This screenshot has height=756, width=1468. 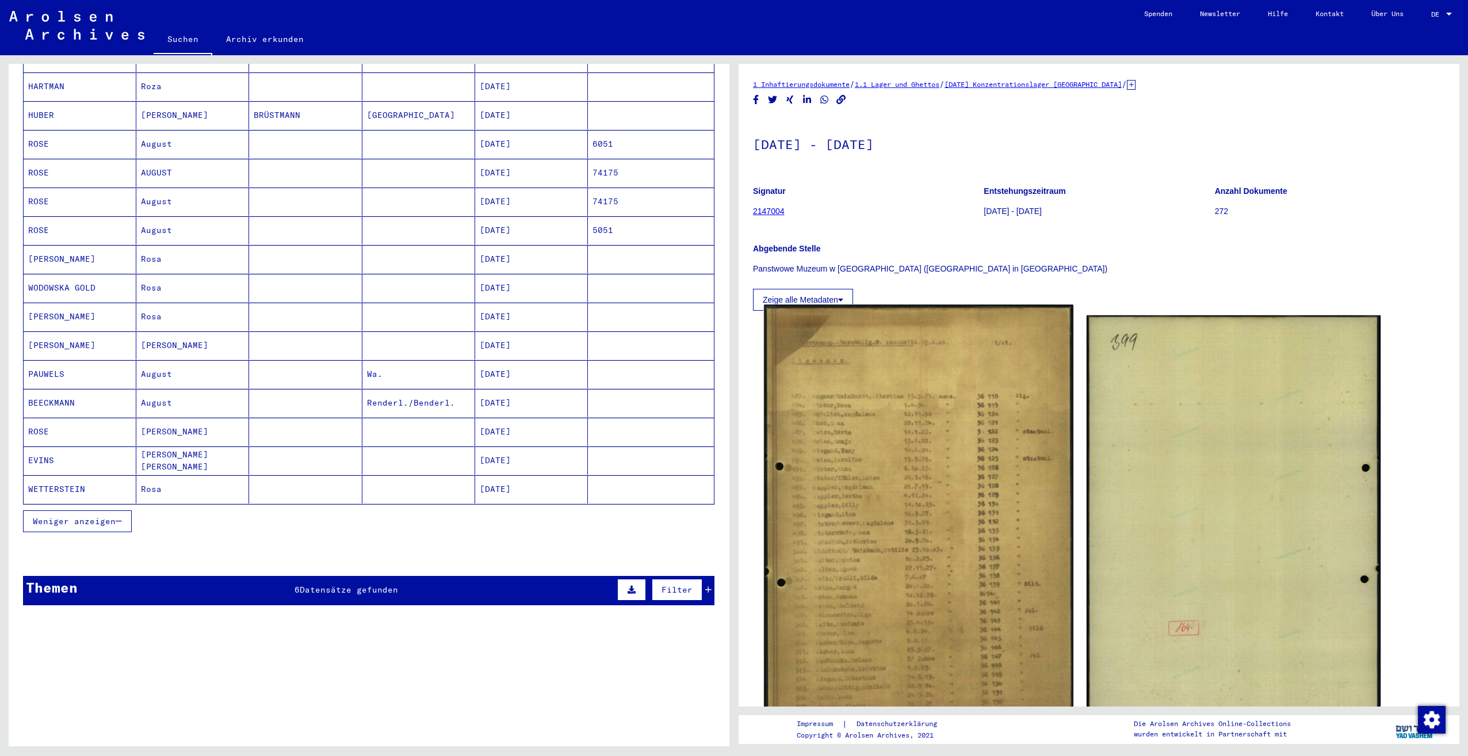 I want to click on a: 1.1 Lager und Ghettos, so click(x=897, y=84).